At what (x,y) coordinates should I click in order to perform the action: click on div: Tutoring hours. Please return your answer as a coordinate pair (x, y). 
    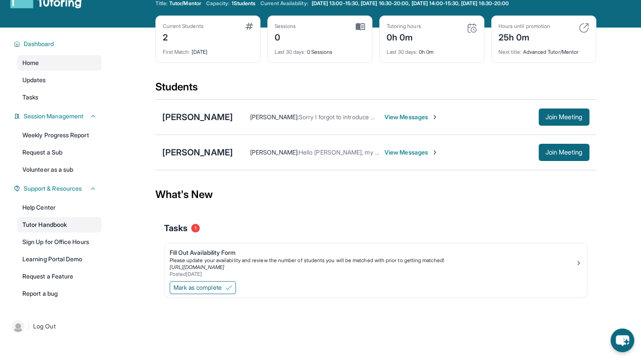
    Looking at the image, I should click on (404, 26).